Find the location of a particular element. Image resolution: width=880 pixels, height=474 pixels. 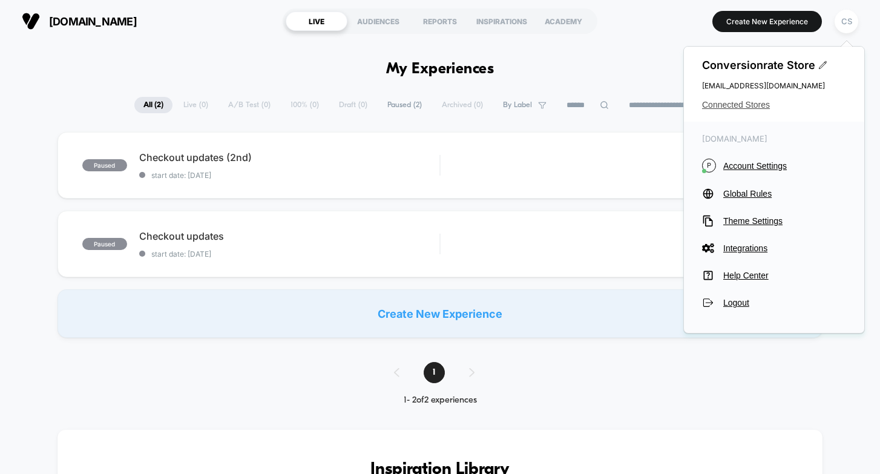

span: All ( 2 ) is located at coordinates (153, 105).